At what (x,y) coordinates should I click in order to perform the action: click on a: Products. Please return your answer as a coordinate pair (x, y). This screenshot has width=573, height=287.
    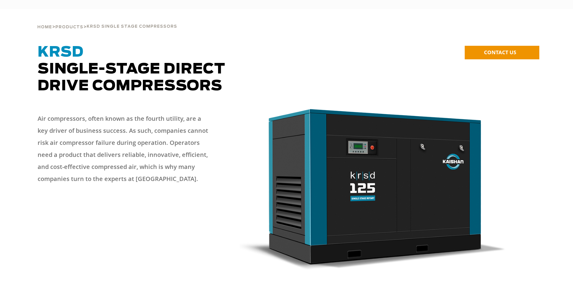
    Looking at the image, I should click on (69, 27).